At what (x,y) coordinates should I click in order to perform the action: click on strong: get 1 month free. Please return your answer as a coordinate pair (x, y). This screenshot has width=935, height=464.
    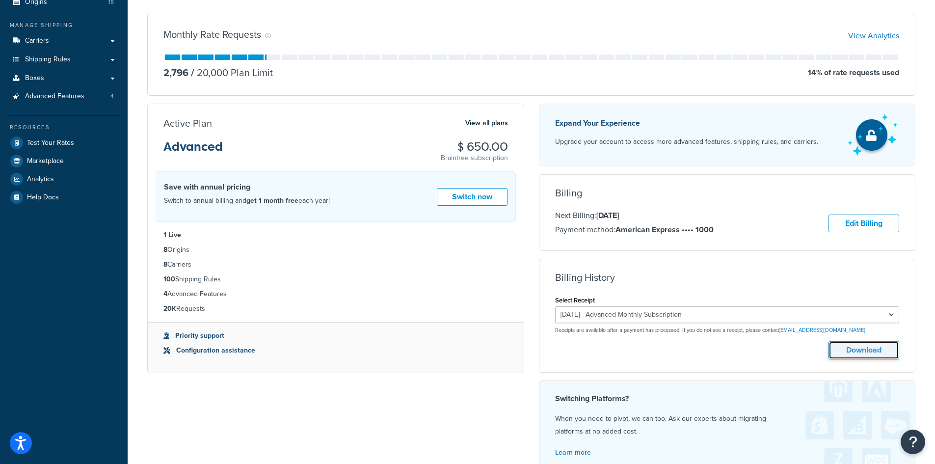
    Looking at the image, I should click on (272, 200).